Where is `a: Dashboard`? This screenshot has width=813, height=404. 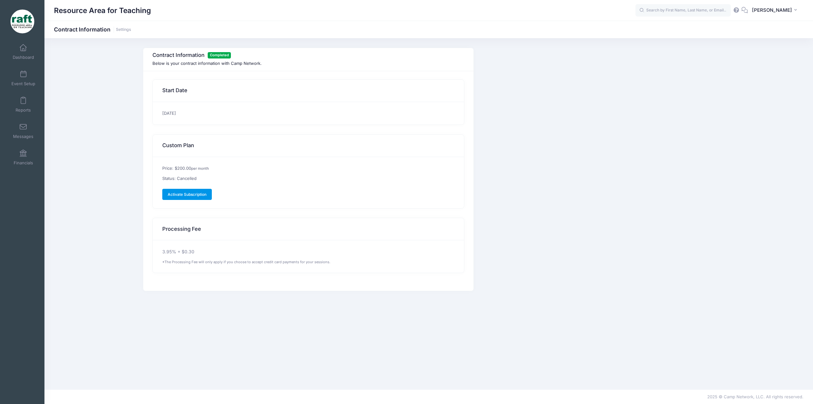
a: Dashboard is located at coordinates (23, 52).